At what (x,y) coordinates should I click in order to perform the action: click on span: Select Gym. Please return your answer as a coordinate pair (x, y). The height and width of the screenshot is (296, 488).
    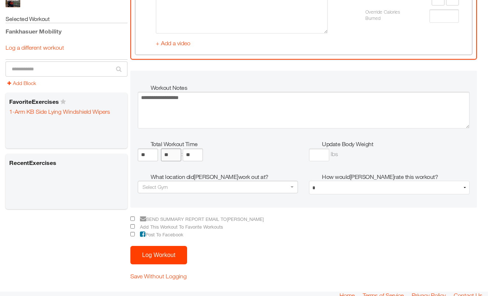
    Looking at the image, I should click on (155, 187).